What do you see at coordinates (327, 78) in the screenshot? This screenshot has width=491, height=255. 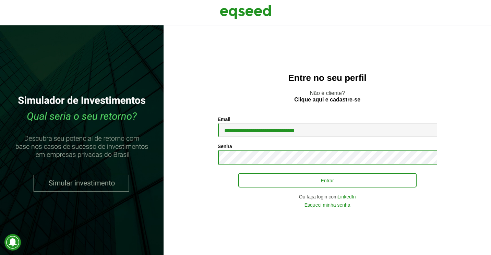 I see `h2: Entre no seu perfil` at bounding box center [327, 78].